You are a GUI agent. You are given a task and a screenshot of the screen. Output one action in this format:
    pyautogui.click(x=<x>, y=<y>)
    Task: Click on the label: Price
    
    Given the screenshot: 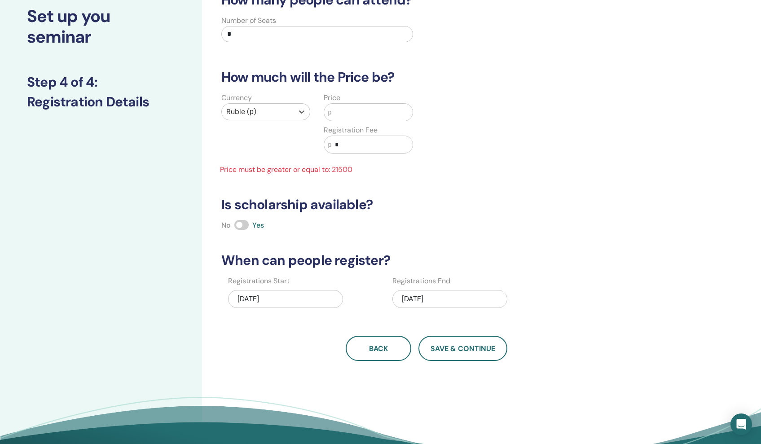 What is the action you would take?
    pyautogui.click(x=332, y=98)
    